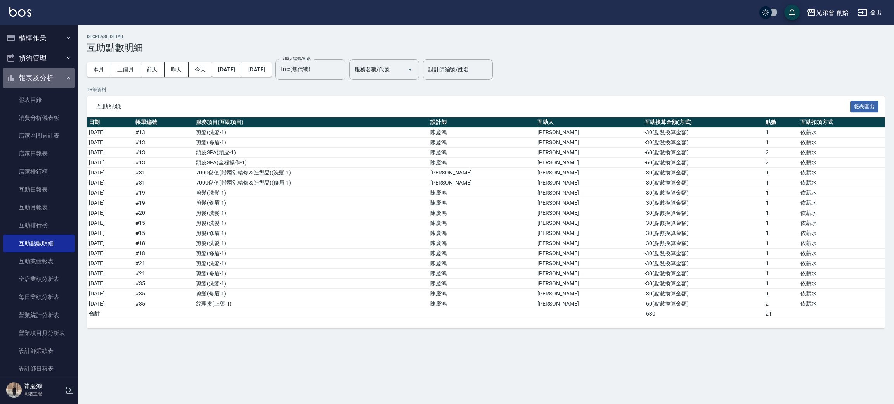 The image size is (894, 404). What do you see at coordinates (473, 107) in the screenshot?
I see `span: 互助紀錄` at bounding box center [473, 107].